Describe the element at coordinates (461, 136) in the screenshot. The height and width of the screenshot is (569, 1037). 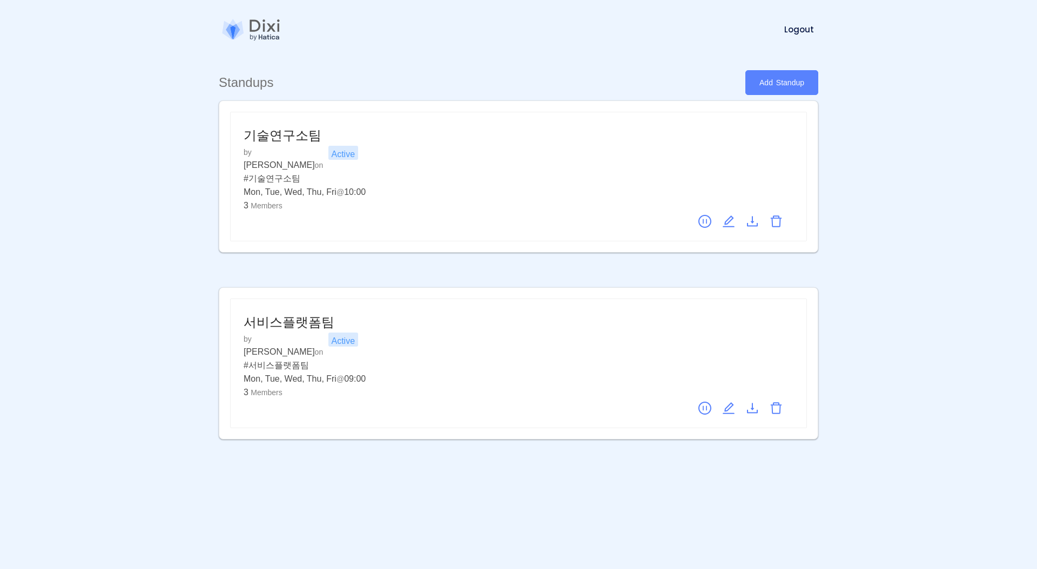
I see `div: 기술연구소팀` at that location.